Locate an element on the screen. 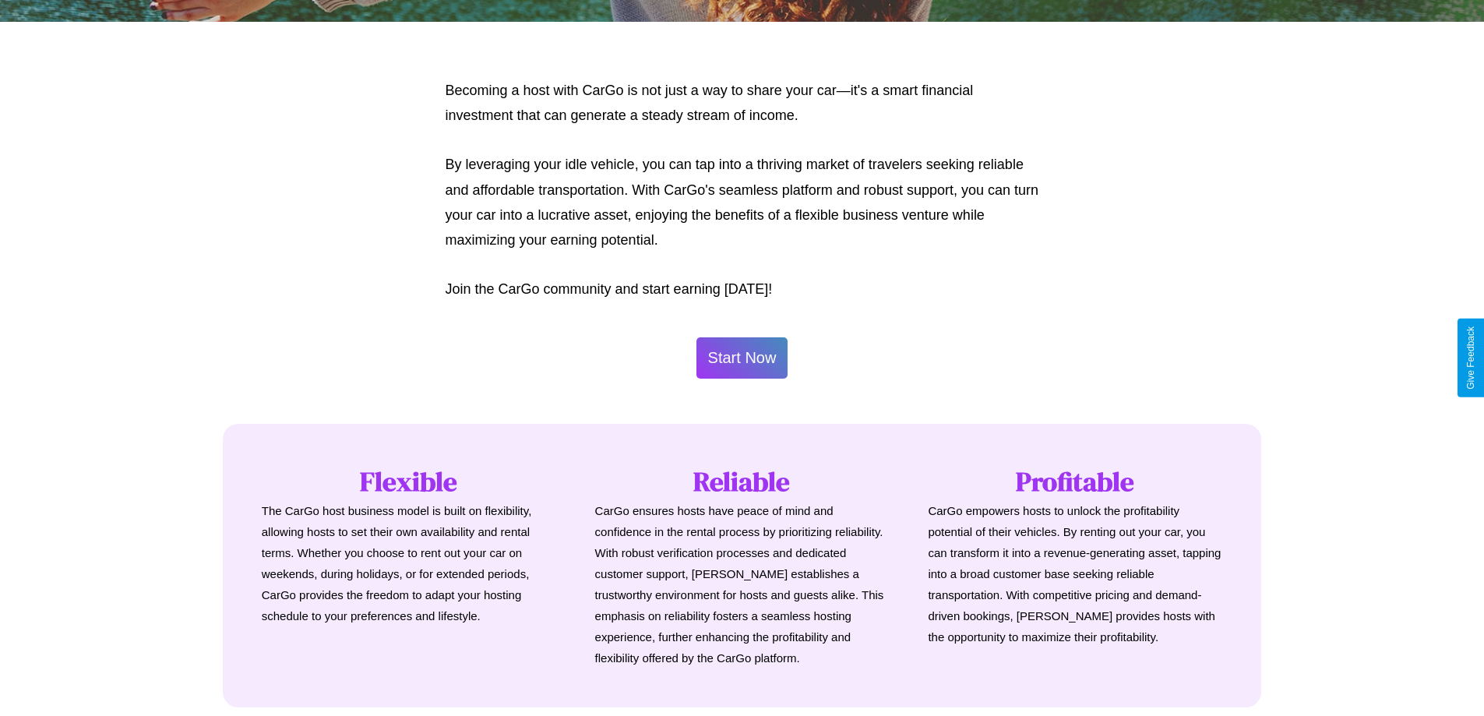  div: Give Feedback is located at coordinates (1471, 358).